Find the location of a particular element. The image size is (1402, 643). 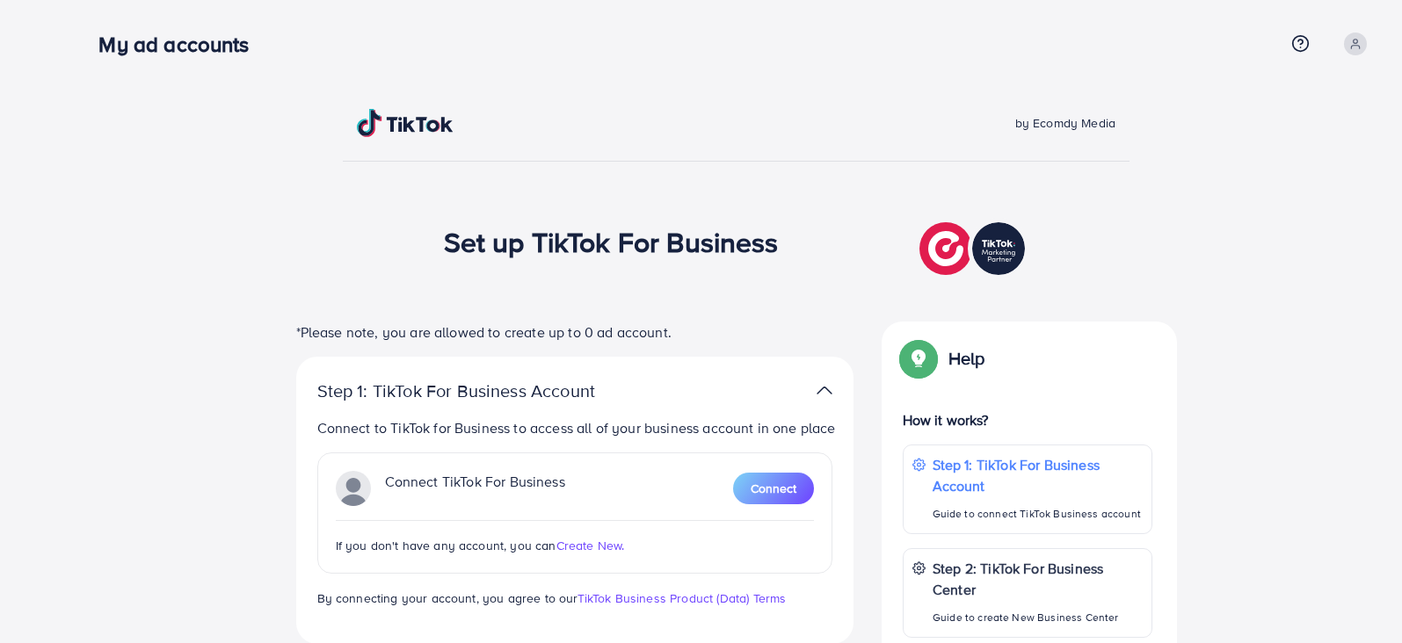

span: If you don't have any account, you can is located at coordinates (446, 546).